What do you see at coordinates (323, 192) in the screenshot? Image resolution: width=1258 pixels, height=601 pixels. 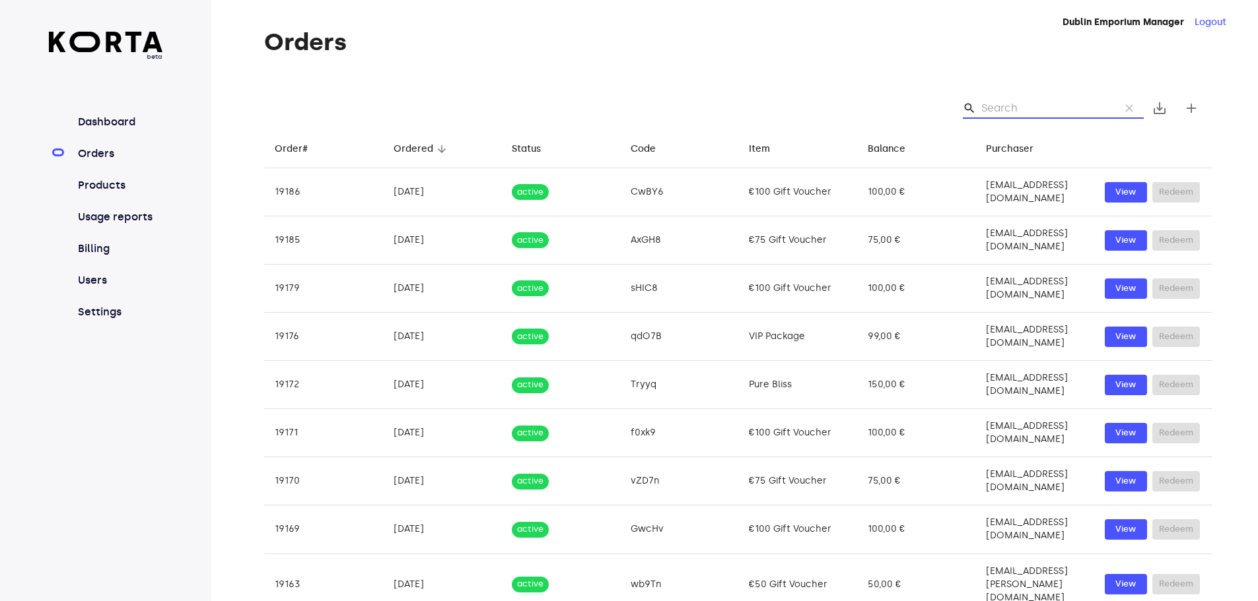 I see `td: 19186` at bounding box center [323, 192].